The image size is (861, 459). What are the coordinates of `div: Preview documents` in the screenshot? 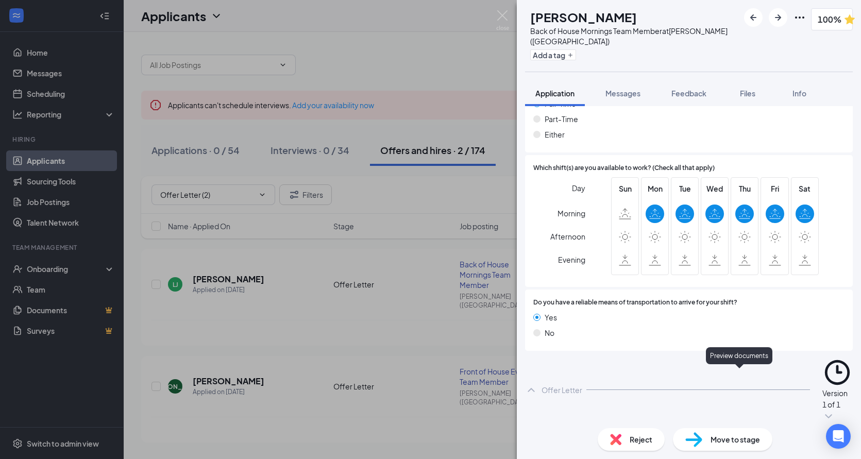 It's located at (739, 356).